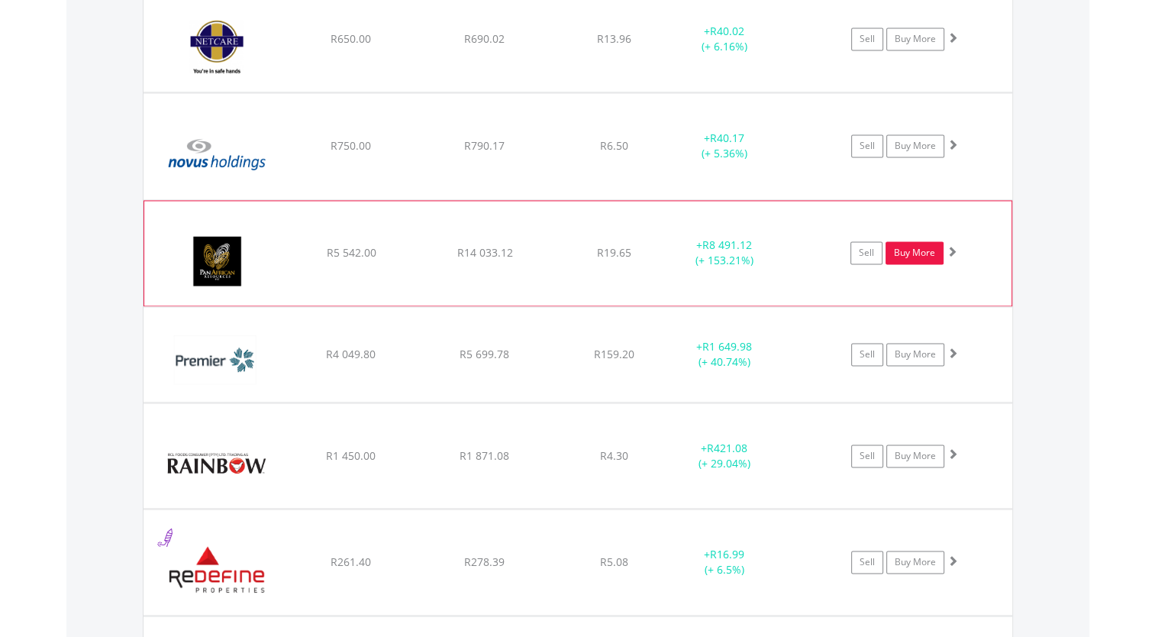 This screenshot has width=1155, height=637. Describe the element at coordinates (350, 145) in the screenshot. I see `span: R750.00` at that location.